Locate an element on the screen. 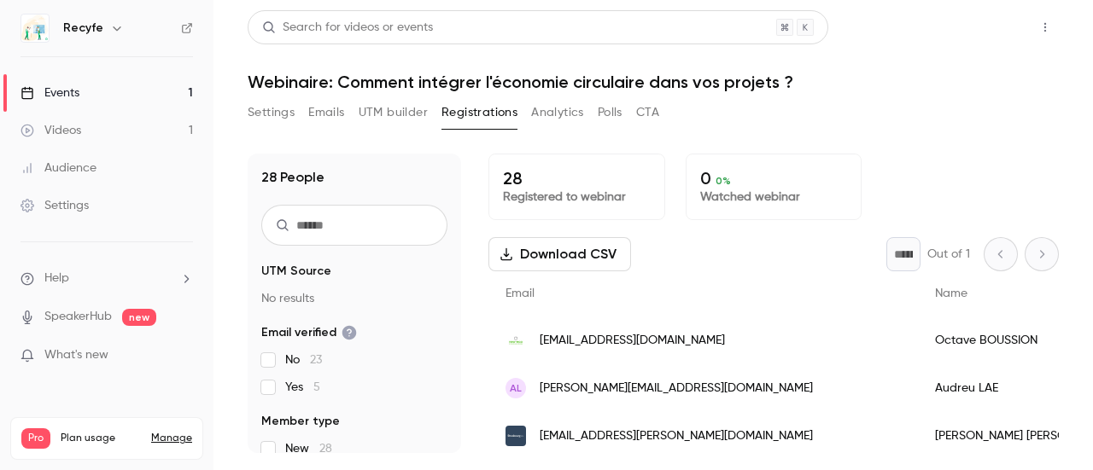 The image size is (1093, 470). span: New is located at coordinates (308, 449).